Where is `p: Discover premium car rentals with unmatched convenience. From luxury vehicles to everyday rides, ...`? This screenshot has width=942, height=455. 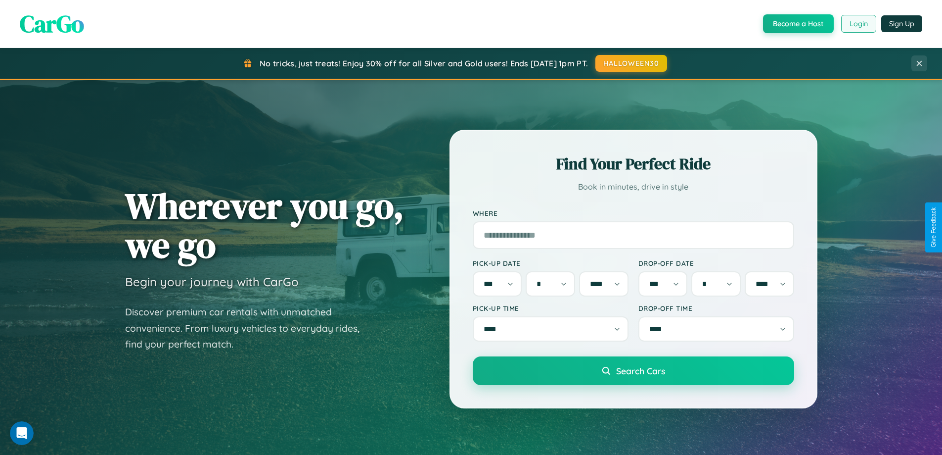
p: Discover premium car rentals with unmatched convenience. From luxury vehicles to everyday rides, ... is located at coordinates (249, 328).